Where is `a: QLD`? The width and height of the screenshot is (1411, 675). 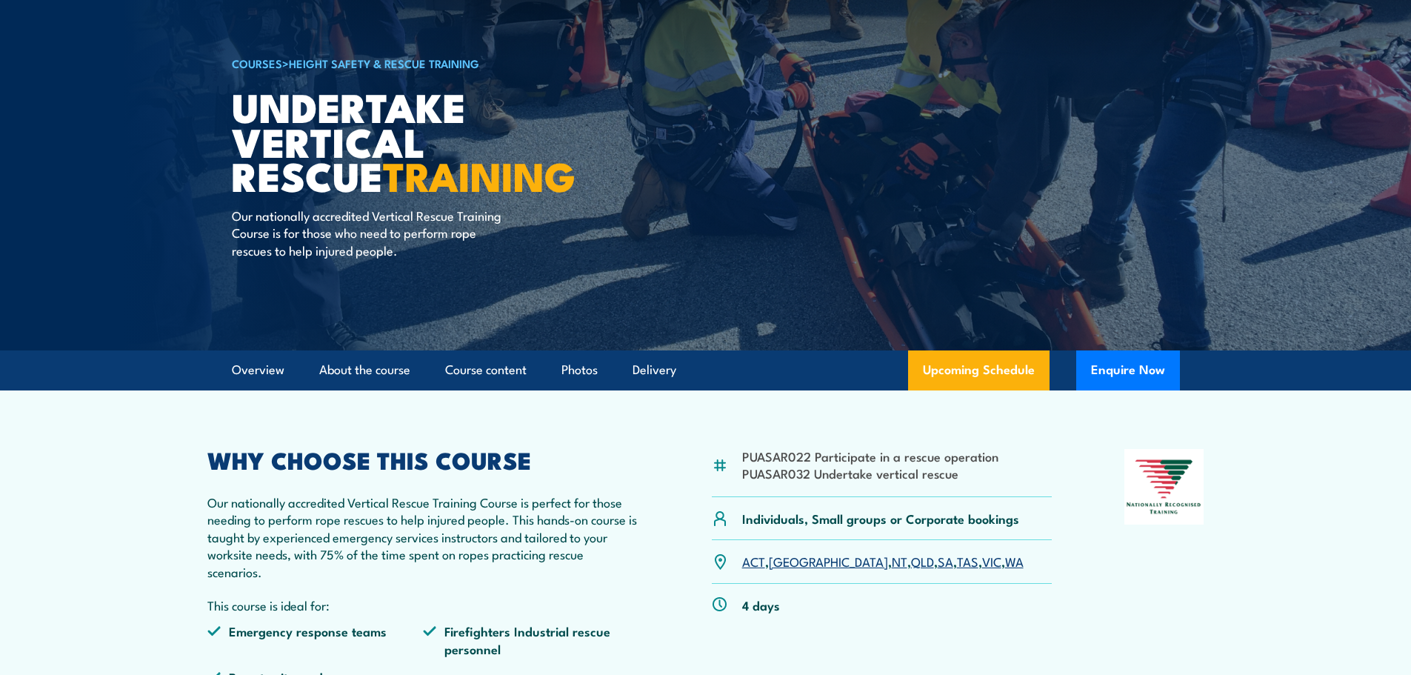
a: QLD is located at coordinates (922, 561).